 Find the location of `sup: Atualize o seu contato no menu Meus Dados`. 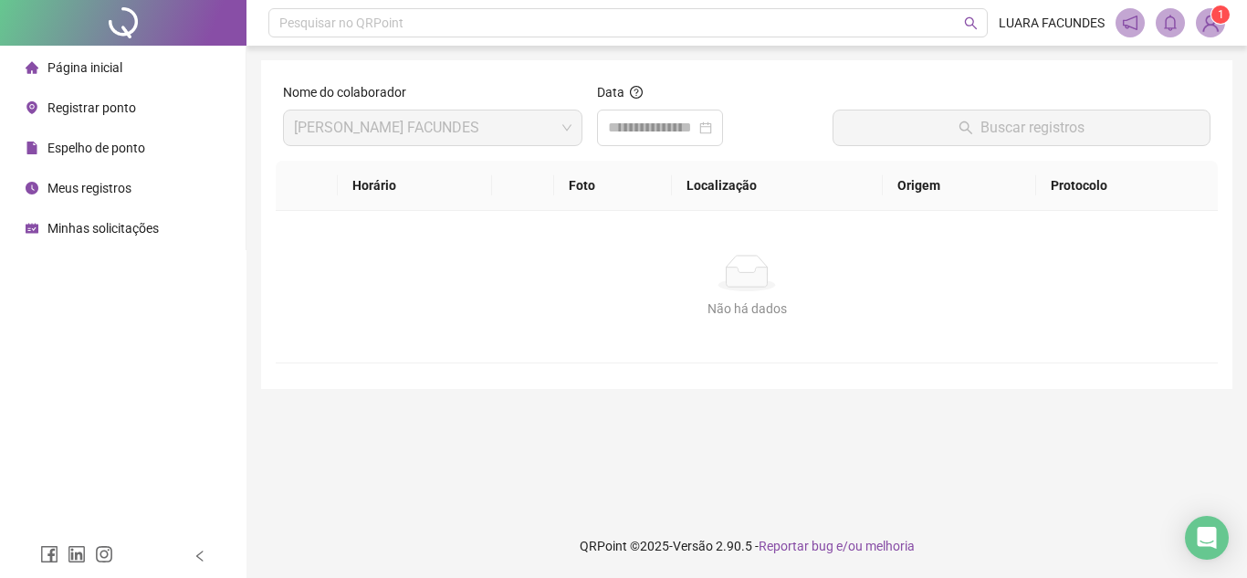

sup: Atualize o seu contato no menu Meus Dados is located at coordinates (1221, 15).